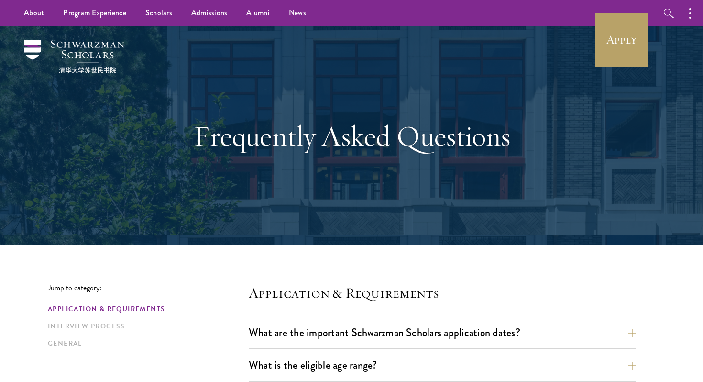  What do you see at coordinates (351, 136) in the screenshot?
I see `h1: Frequently Asked Questions` at bounding box center [351, 136].